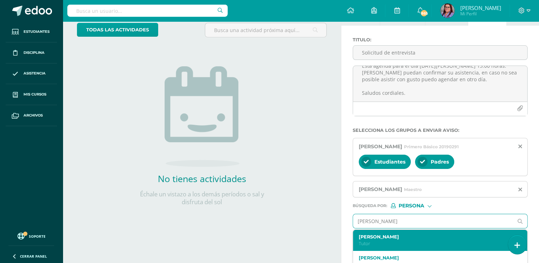 The height and width of the screenshot is (263, 539). What do you see at coordinates (31, 74) in the screenshot?
I see `a: Asistencia` at bounding box center [31, 74].